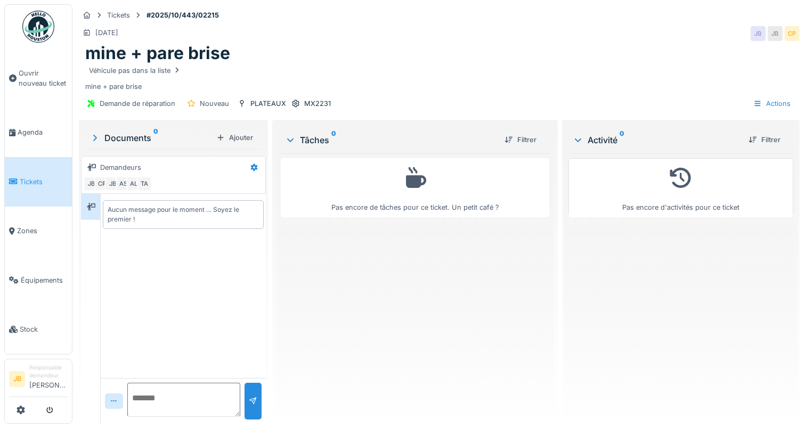  I want to click on a: Ouvrir nouveau ticket, so click(38, 78).